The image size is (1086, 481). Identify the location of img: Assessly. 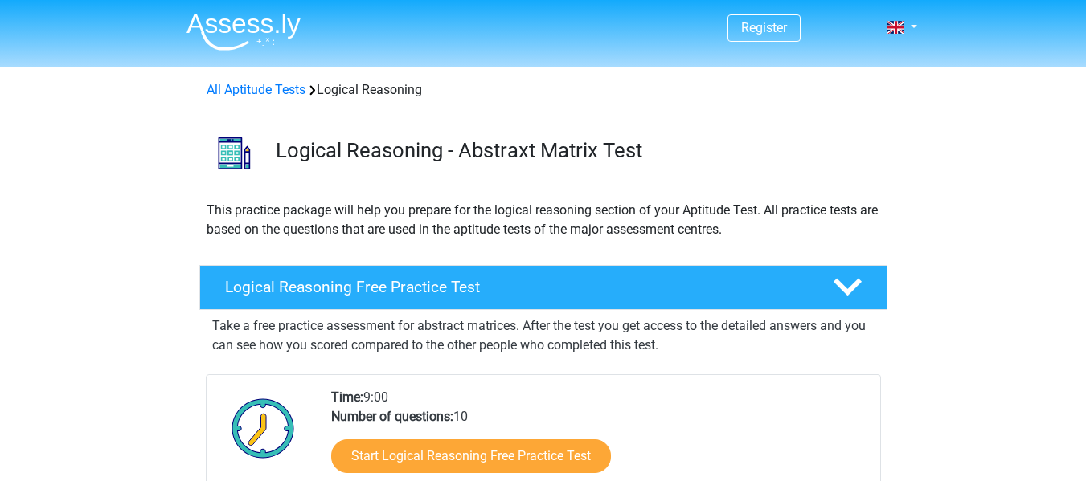
(243, 31).